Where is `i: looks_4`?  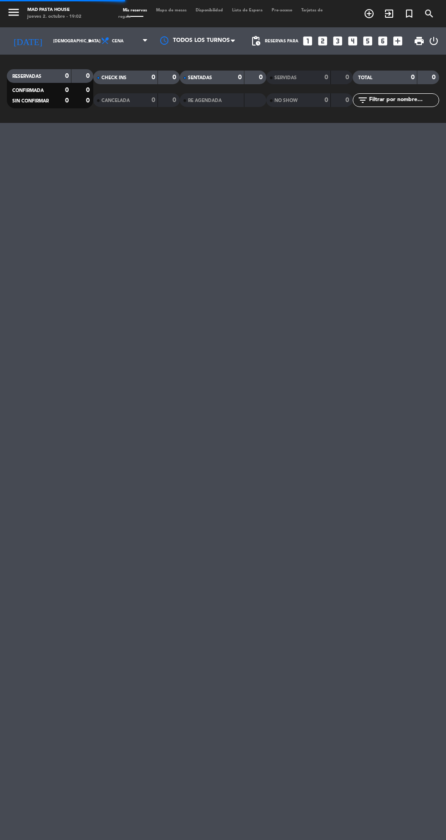 i: looks_4 is located at coordinates (353, 41).